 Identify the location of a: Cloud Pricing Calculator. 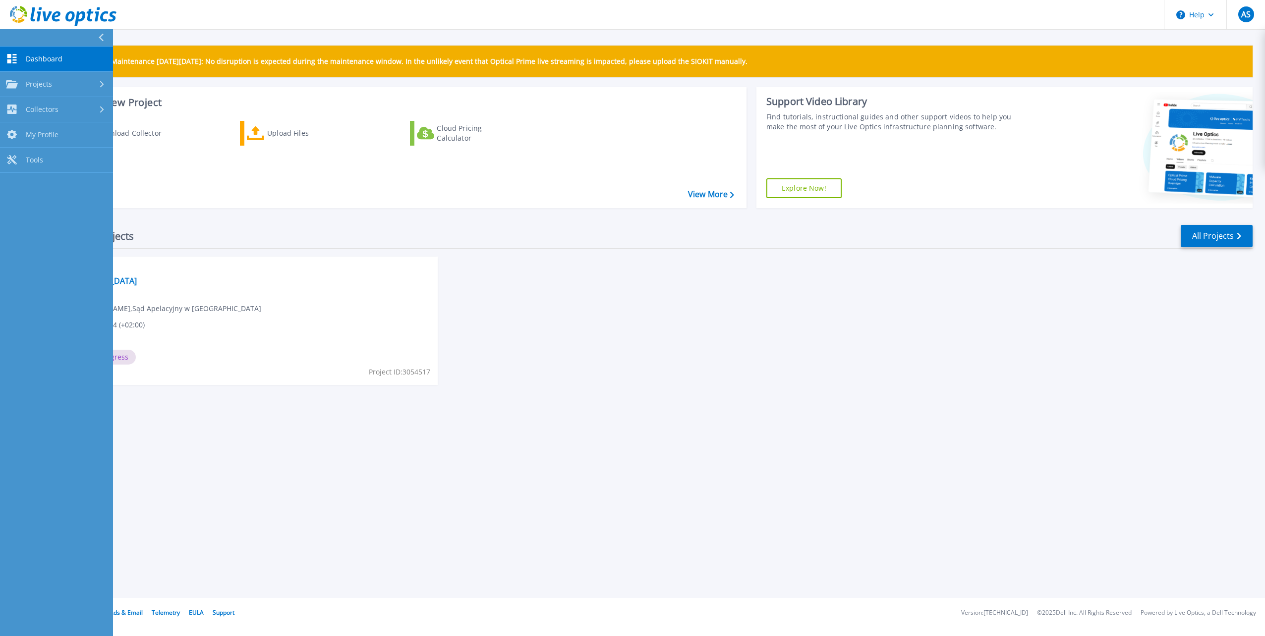
(465, 133).